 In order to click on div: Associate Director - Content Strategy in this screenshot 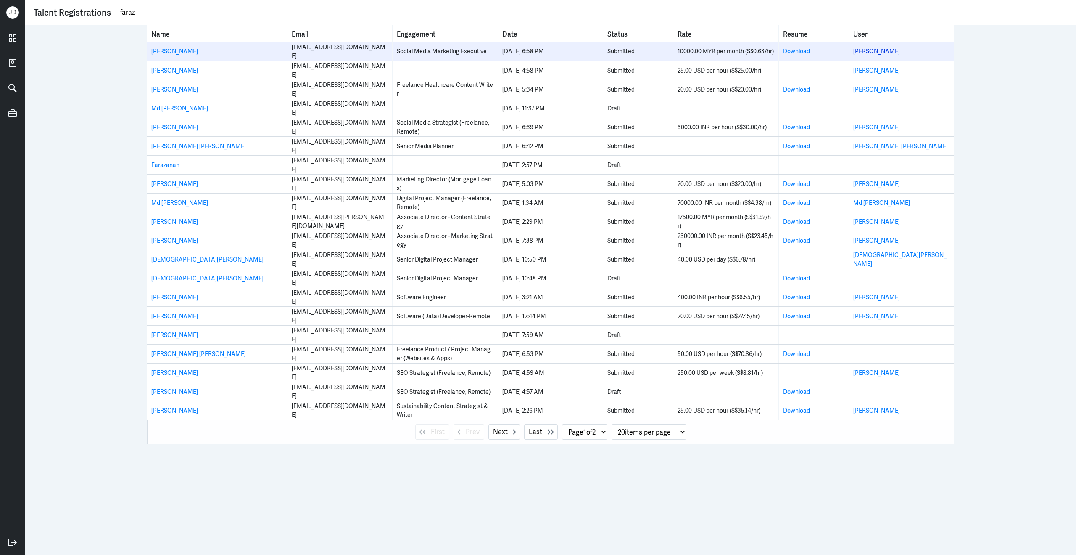, I will do `click(445, 222)`.